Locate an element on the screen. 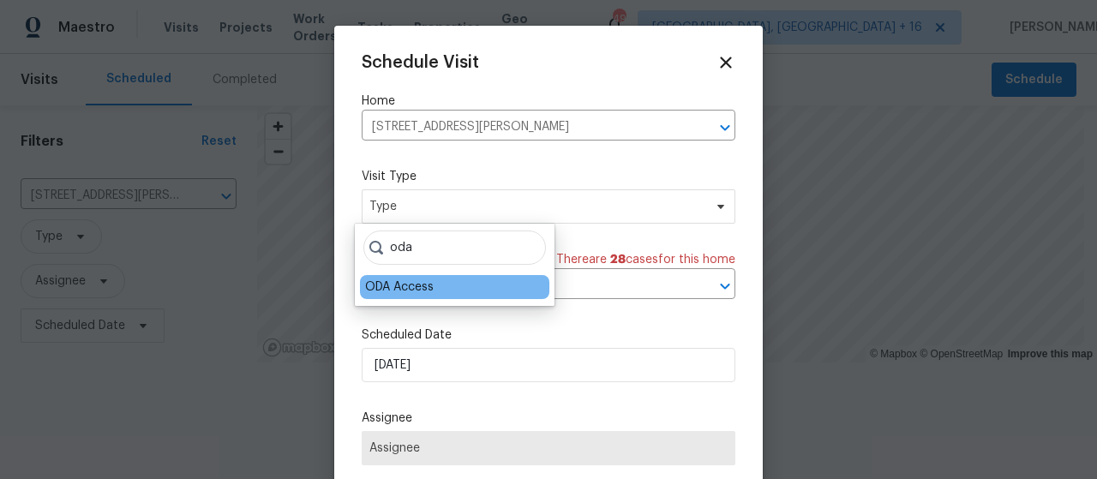  div: ODA Access is located at coordinates (399, 287).